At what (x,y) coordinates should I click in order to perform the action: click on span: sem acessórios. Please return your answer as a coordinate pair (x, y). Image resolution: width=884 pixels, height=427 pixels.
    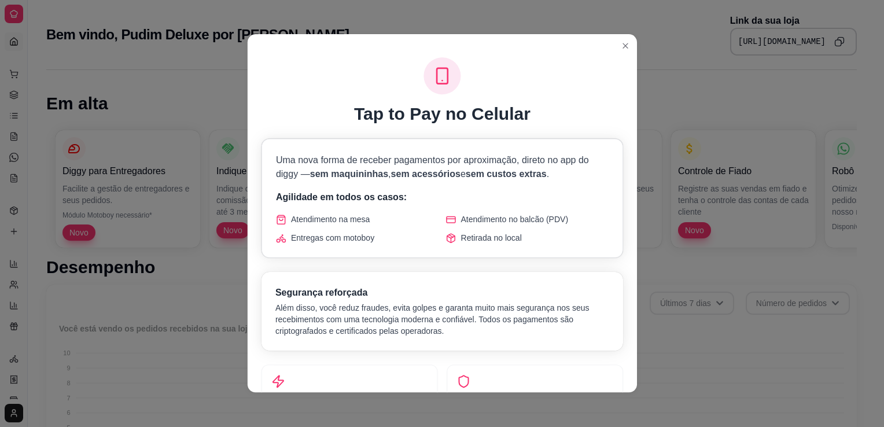
    Looking at the image, I should click on (425, 174).